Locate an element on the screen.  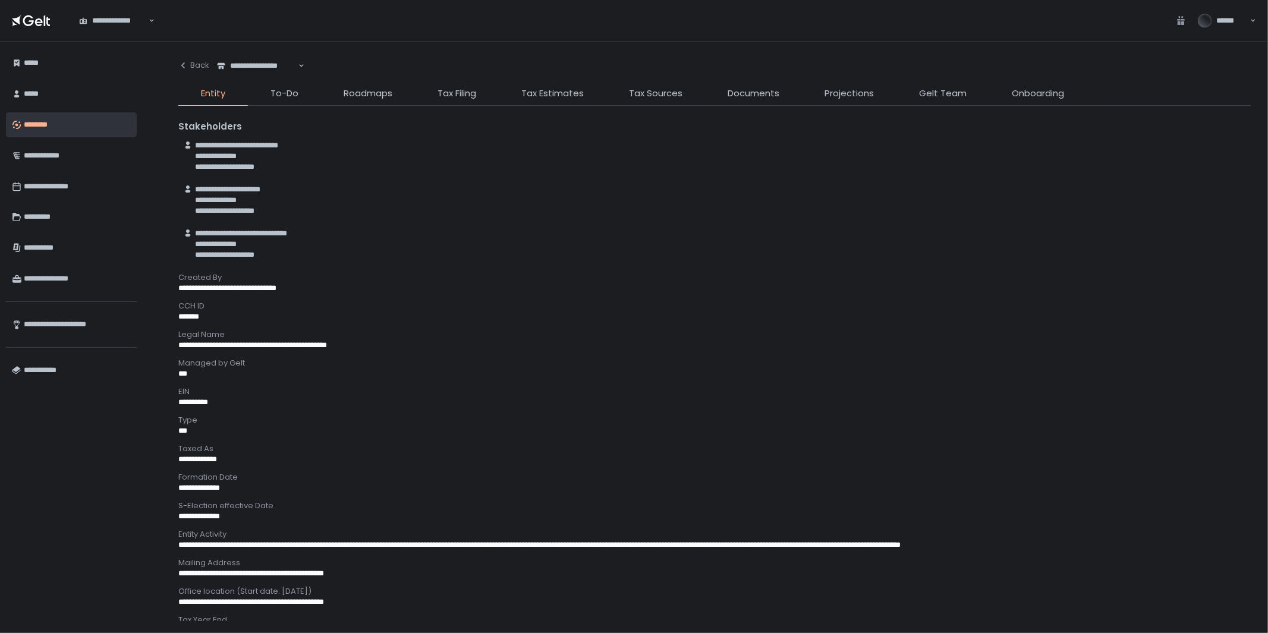
div: EIN is located at coordinates (714, 392).